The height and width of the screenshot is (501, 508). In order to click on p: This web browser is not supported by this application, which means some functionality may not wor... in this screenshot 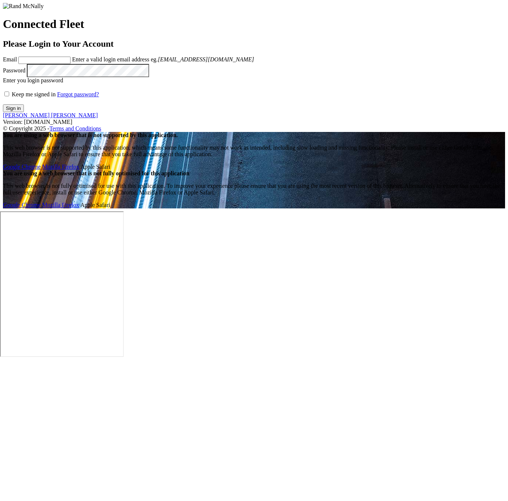, I will do `click(254, 151)`.